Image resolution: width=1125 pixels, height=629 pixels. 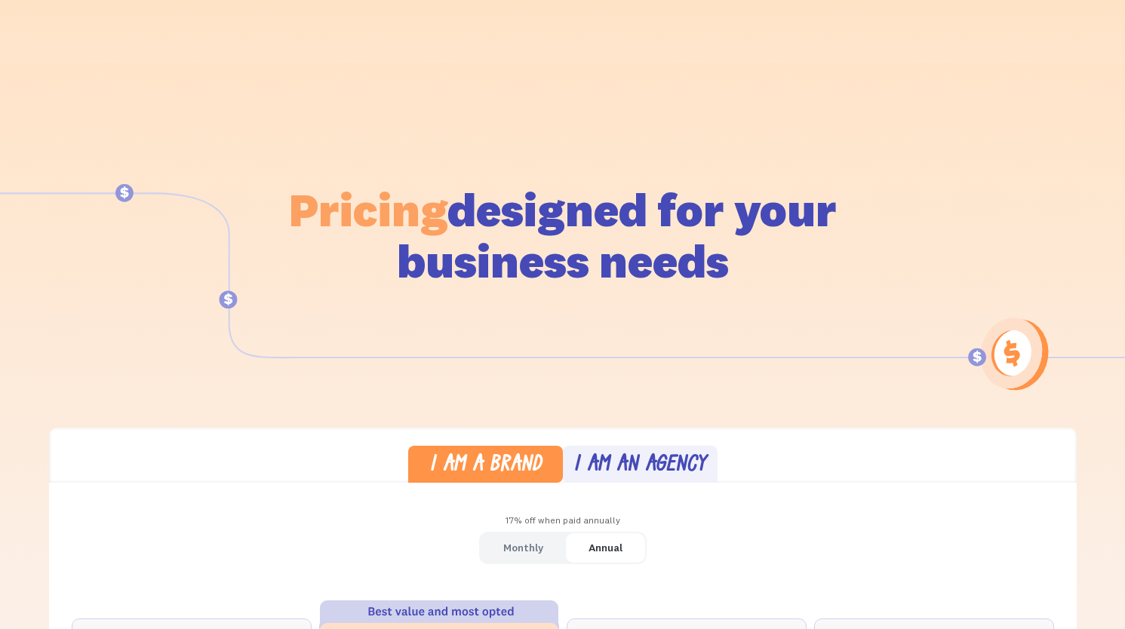 I want to click on div: 17% off when paid annually, so click(x=563, y=521).